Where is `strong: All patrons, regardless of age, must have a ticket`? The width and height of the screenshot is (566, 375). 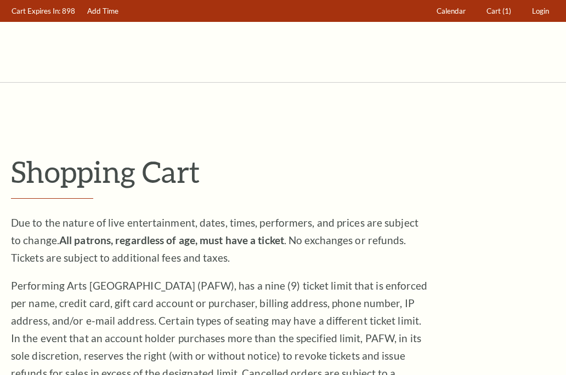
strong: All patrons, regardless of age, must have a ticket is located at coordinates (172, 240).